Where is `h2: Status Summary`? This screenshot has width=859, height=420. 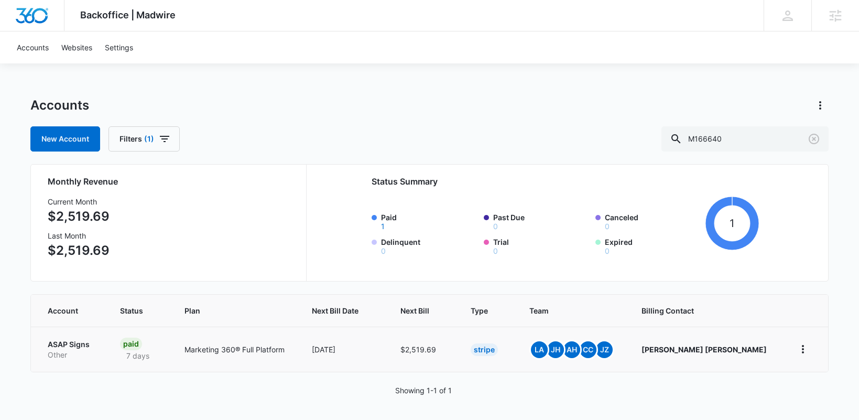
h2: Status Summary is located at coordinates (565, 181).